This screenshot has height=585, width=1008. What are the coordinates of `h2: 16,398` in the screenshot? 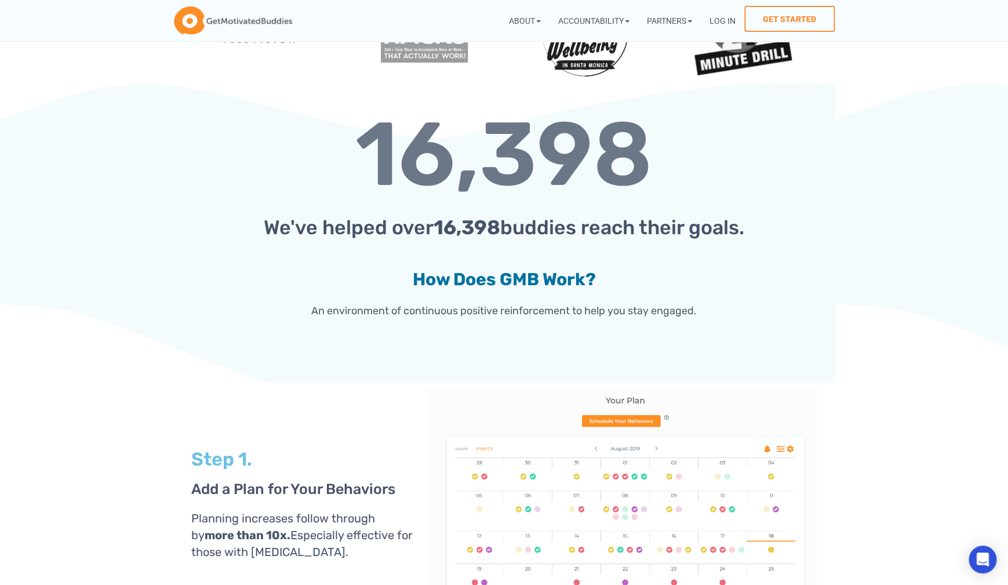 It's located at (504, 155).